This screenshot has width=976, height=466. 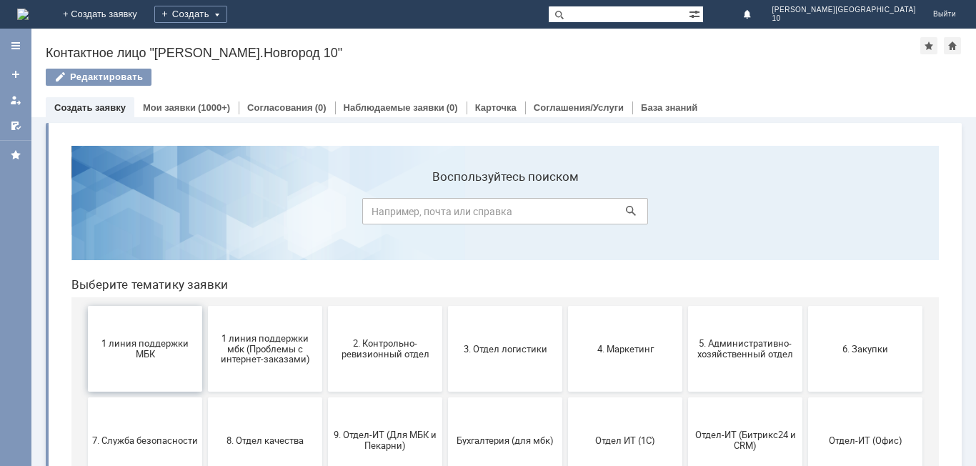 What do you see at coordinates (952, 46) in the screenshot?
I see `div: Сделать домашней страницей` at bounding box center [952, 46].